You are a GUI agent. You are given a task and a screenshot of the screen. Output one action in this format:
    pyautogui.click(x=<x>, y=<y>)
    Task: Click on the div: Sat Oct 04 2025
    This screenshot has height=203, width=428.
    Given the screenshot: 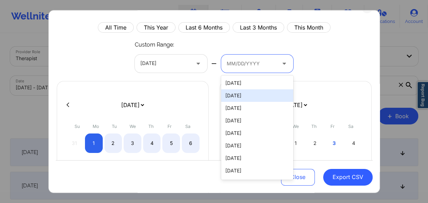 What is the action you would take?
    pyautogui.click(x=353, y=143)
    